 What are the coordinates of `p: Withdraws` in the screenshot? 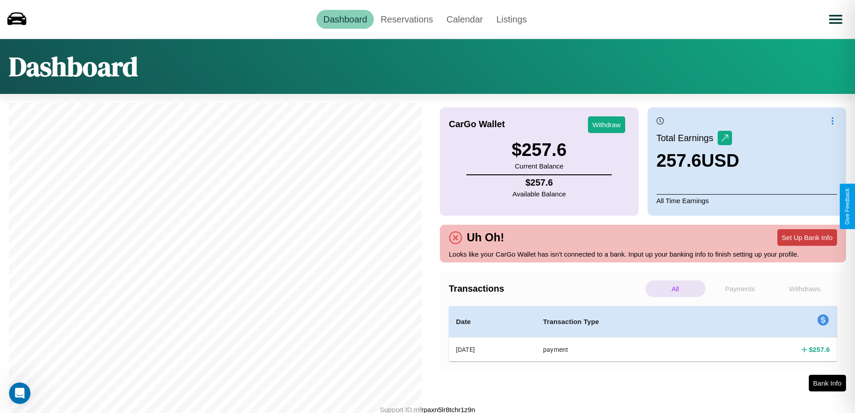 It's located at (805, 288).